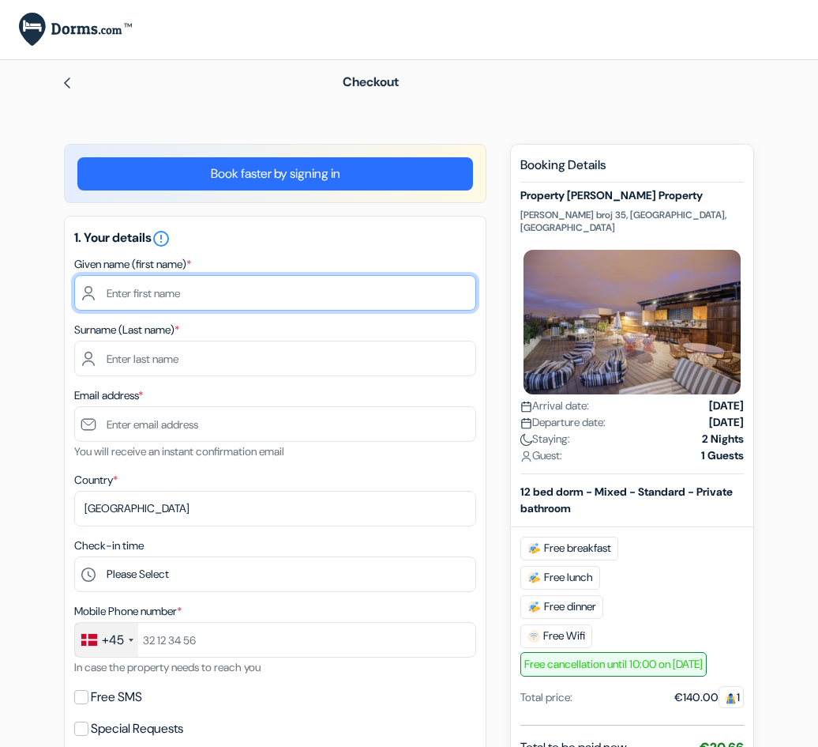  What do you see at coordinates (275, 239) in the screenshot?
I see `h5: 1. Your details` at bounding box center [275, 239].